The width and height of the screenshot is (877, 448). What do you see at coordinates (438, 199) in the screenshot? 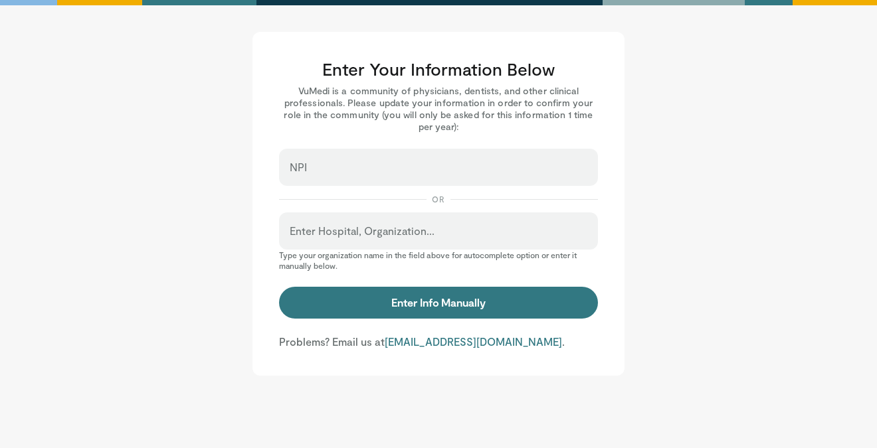
I see `span: OR` at bounding box center [438, 199].